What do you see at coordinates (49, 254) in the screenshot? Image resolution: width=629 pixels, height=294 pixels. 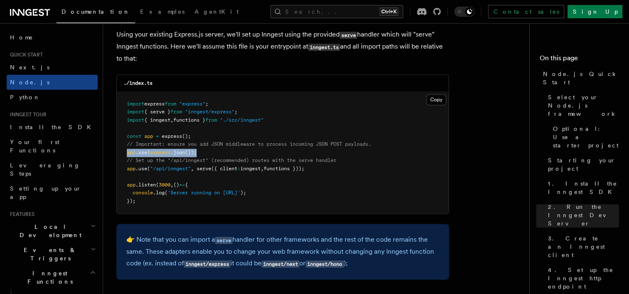 I see `span: Events & Triggers` at bounding box center [49, 254].